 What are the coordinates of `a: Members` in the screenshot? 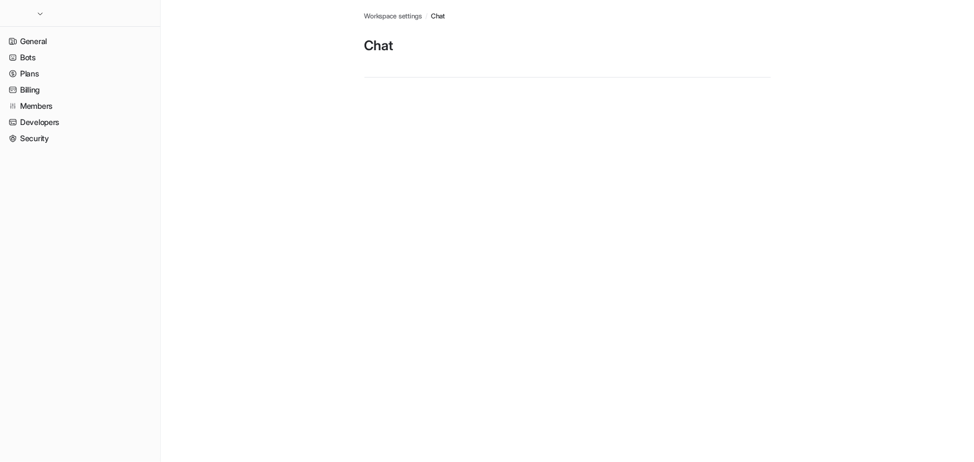 It's located at (80, 106).